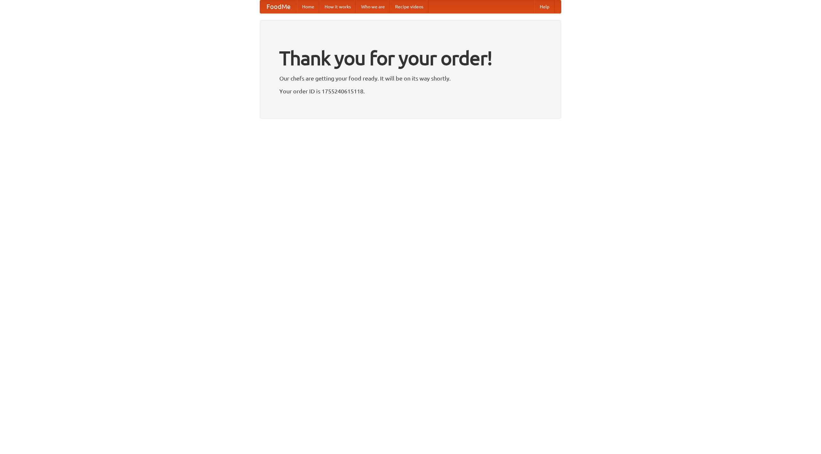 The width and height of the screenshot is (821, 454). What do you see at coordinates (544, 7) in the screenshot?
I see `a: Help` at bounding box center [544, 7].